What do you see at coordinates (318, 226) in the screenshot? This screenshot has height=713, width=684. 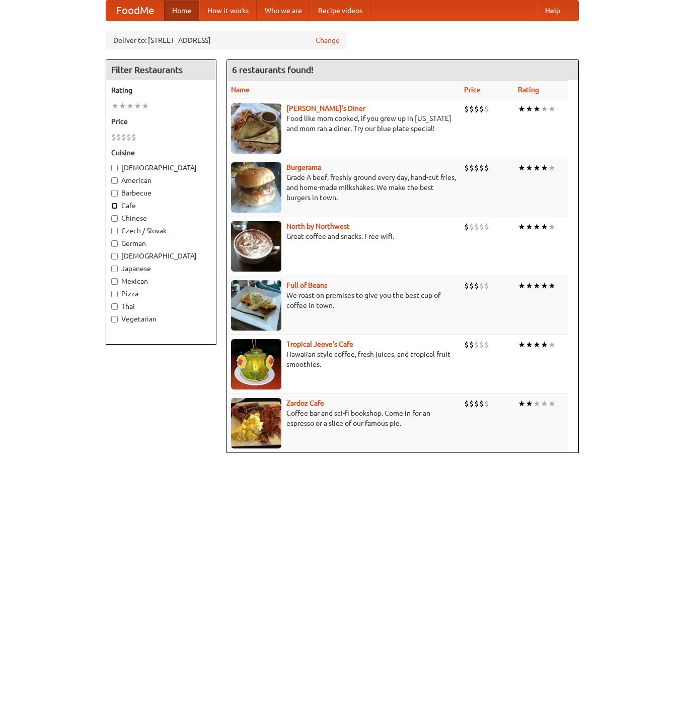 I see `b: North by Northwest` at bounding box center [318, 226].